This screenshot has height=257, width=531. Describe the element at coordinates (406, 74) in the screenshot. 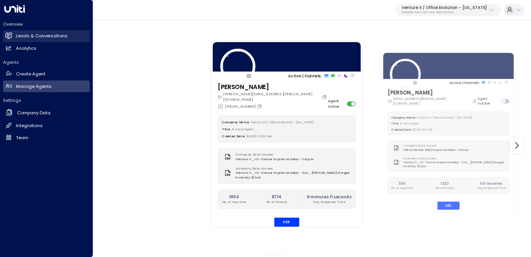

I see `img: 81_headshot.jpg` at that location.